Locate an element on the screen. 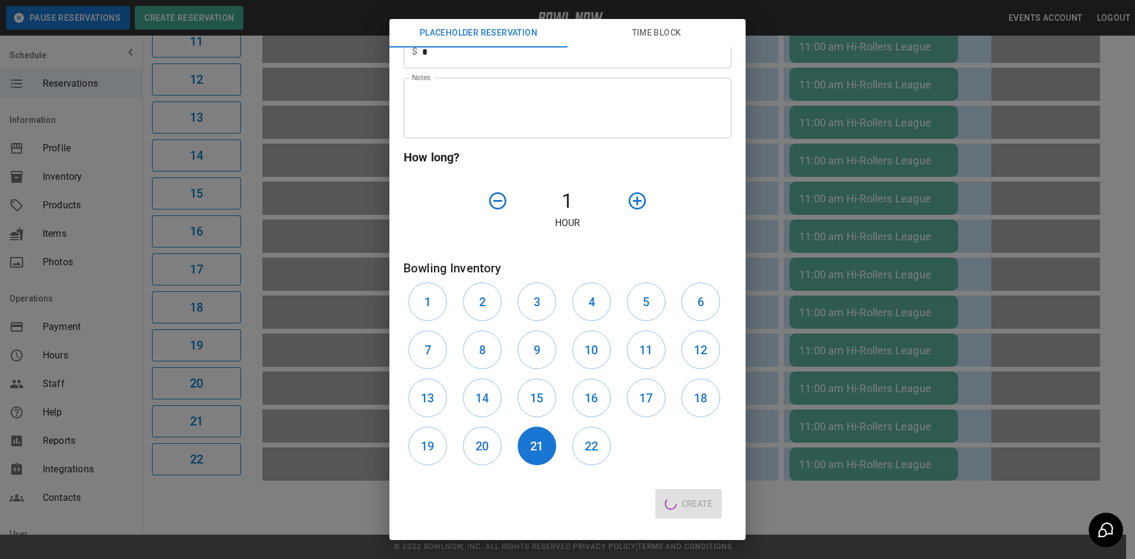 This screenshot has height=559, width=1135. button: 22 is located at coordinates (591, 446).